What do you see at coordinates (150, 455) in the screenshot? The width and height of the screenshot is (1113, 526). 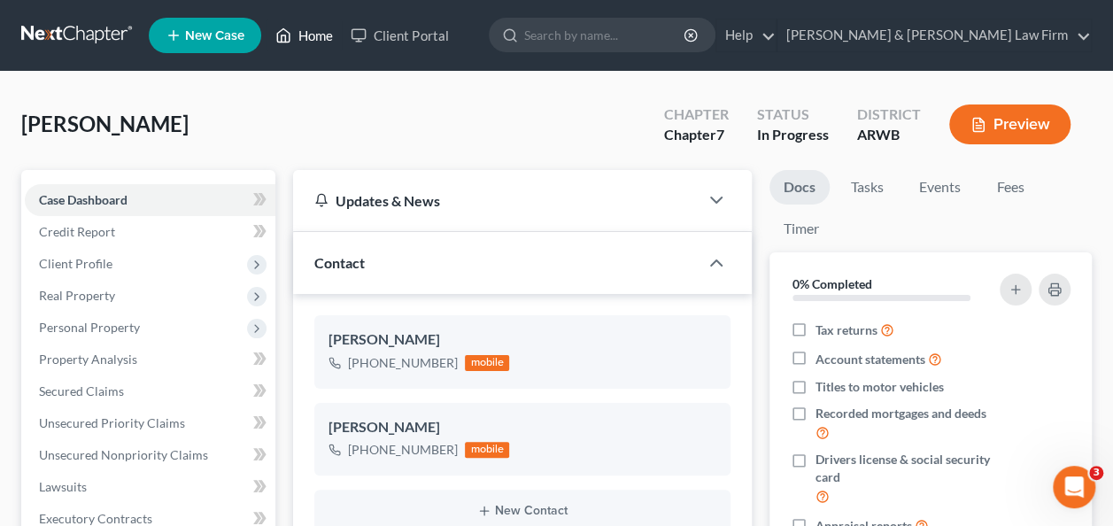 I see `a: Unsecured Nonpriority Claims` at bounding box center [150, 455].